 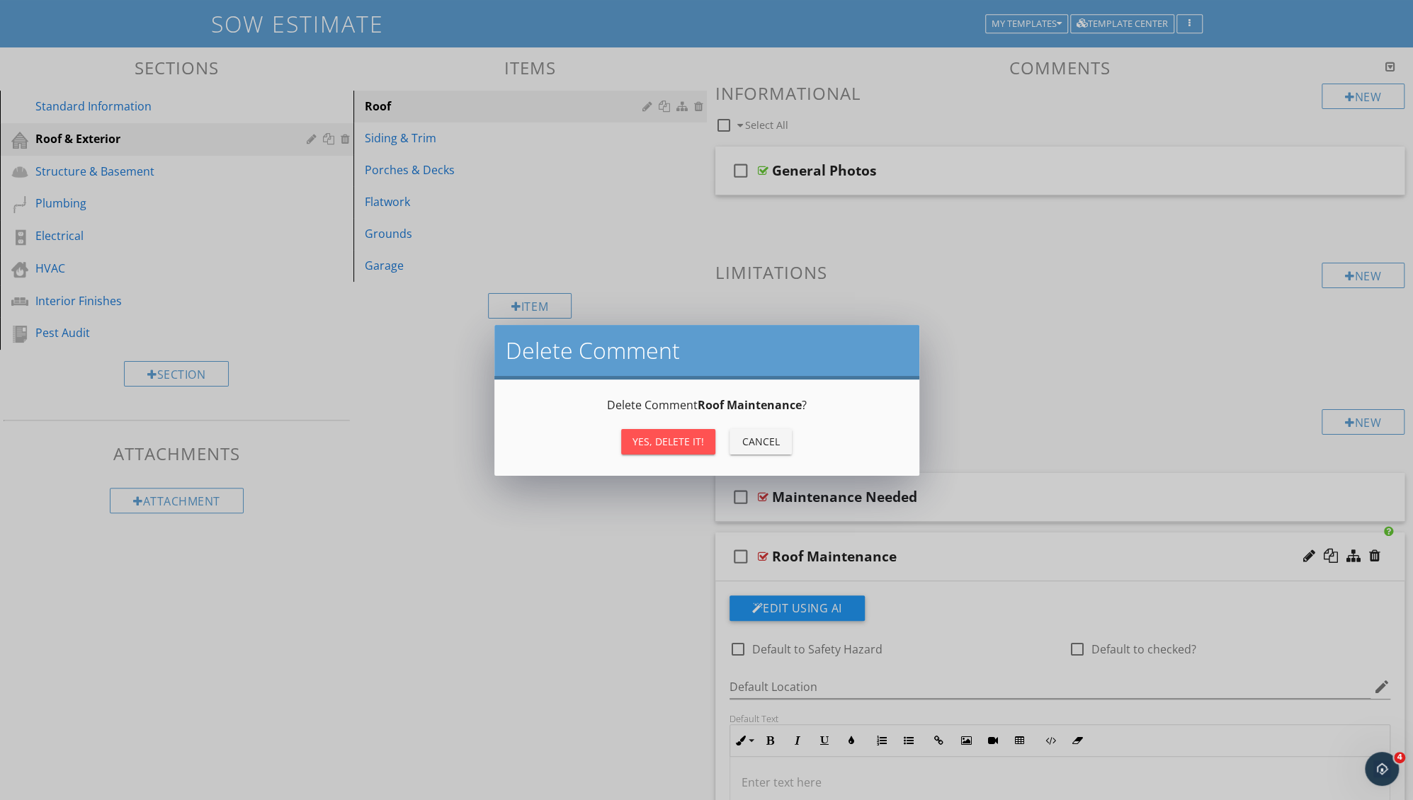 What do you see at coordinates (1399, 758) in the screenshot?
I see `span: 4` at bounding box center [1399, 758].